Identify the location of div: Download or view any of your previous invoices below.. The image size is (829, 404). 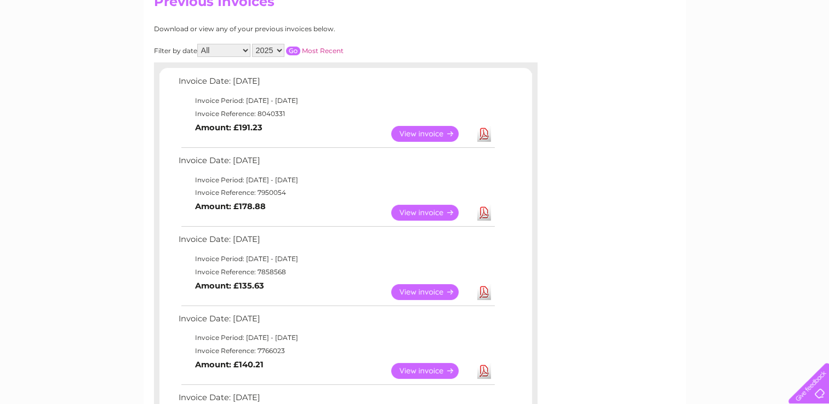
(297, 29).